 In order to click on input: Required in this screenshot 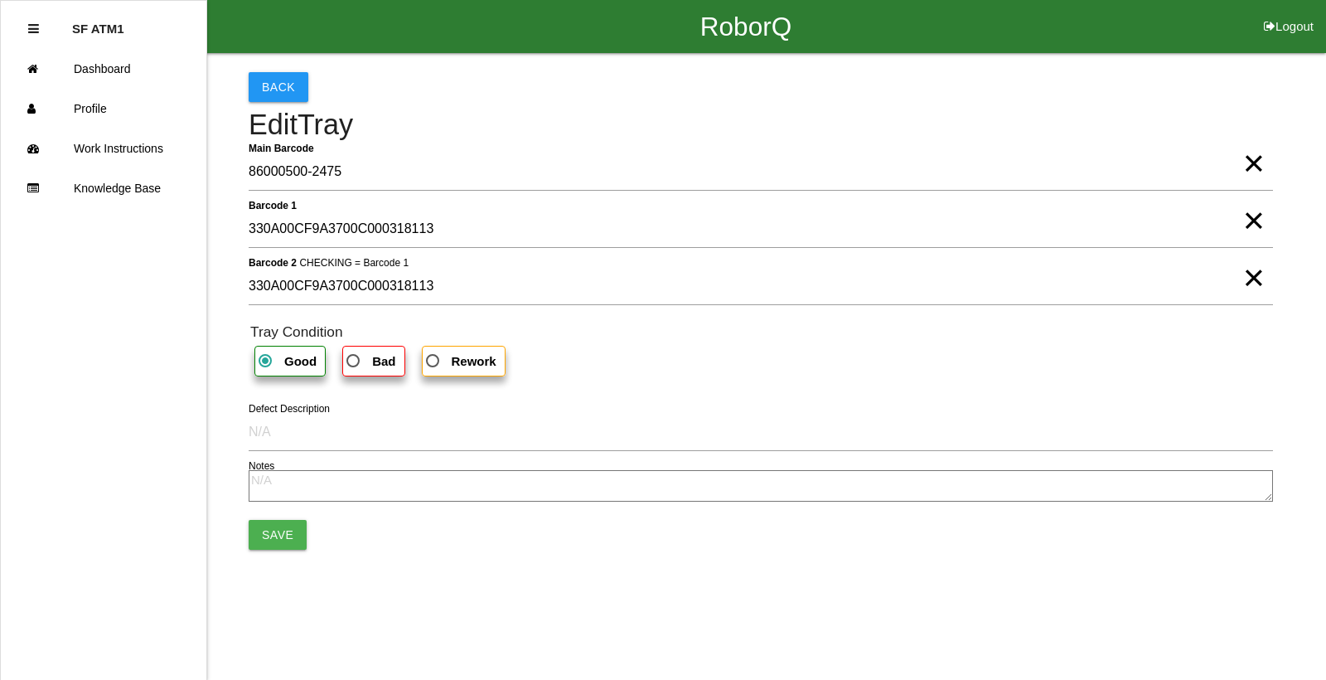, I will do `click(761, 172)`.